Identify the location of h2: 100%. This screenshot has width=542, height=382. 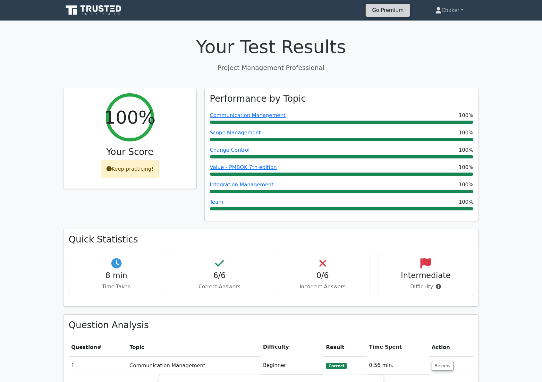
(130, 117).